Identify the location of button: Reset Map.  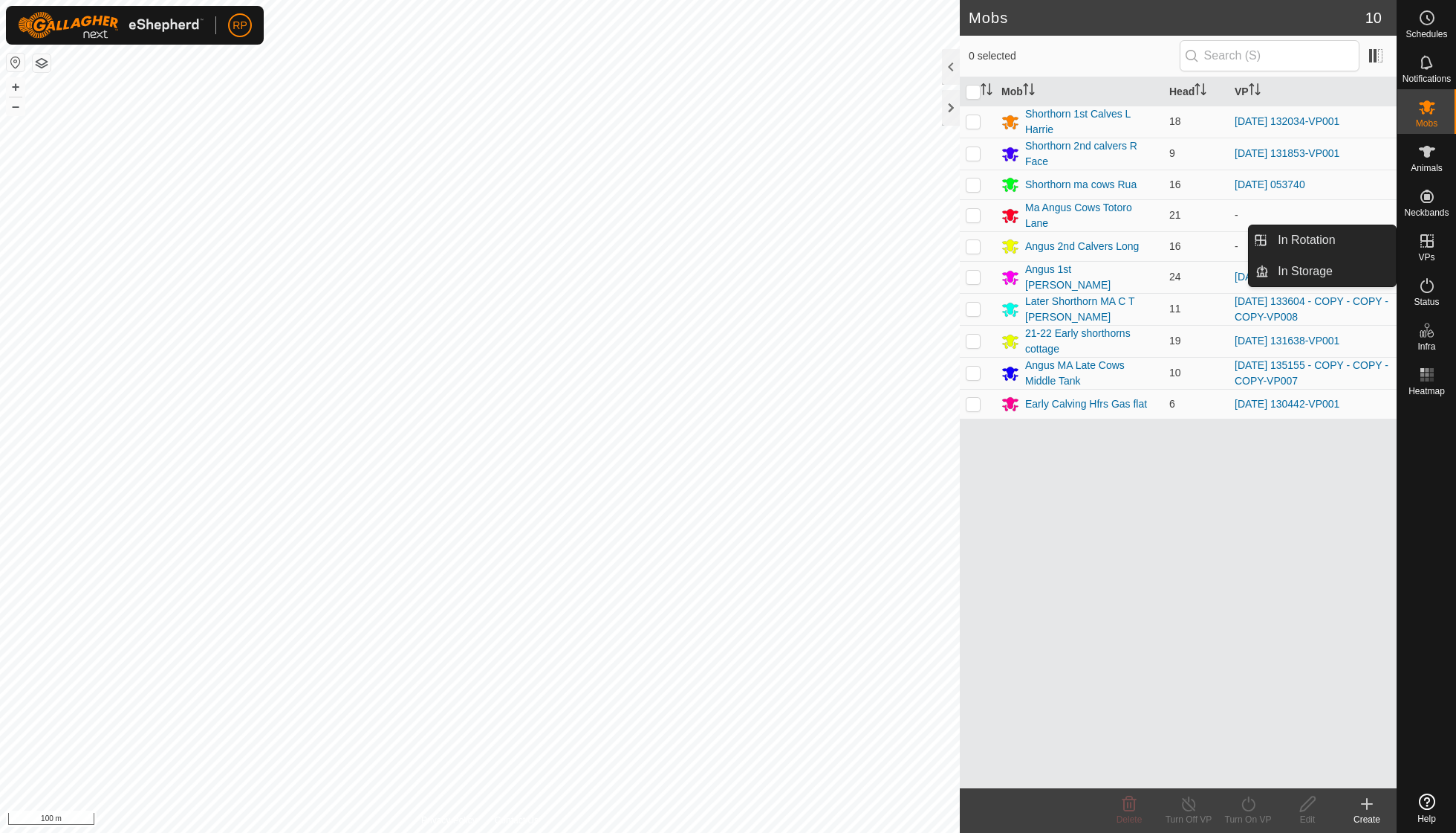
(15, 63).